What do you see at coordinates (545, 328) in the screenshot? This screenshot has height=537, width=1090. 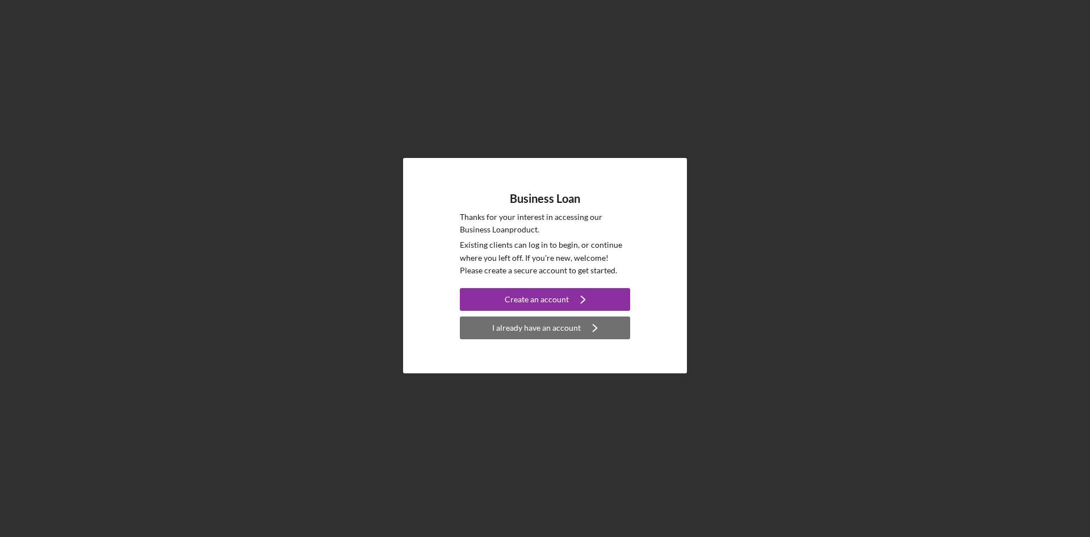 I see `button: I already have an account` at bounding box center [545, 328].